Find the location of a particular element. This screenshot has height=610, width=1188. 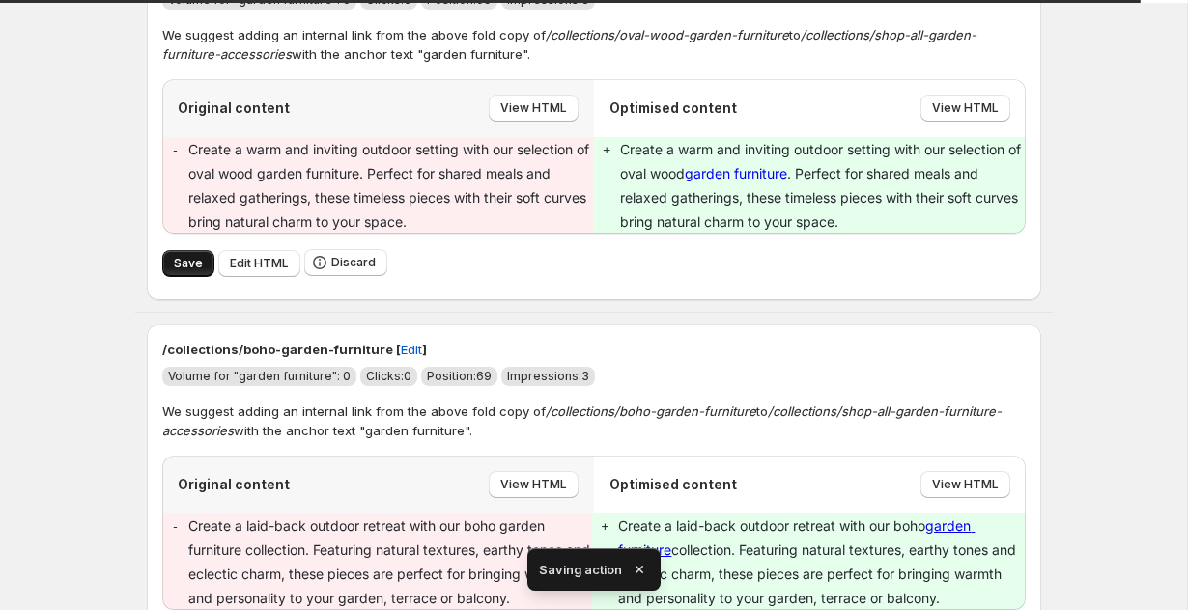

span: Impressions: 3 is located at coordinates (548, 376).